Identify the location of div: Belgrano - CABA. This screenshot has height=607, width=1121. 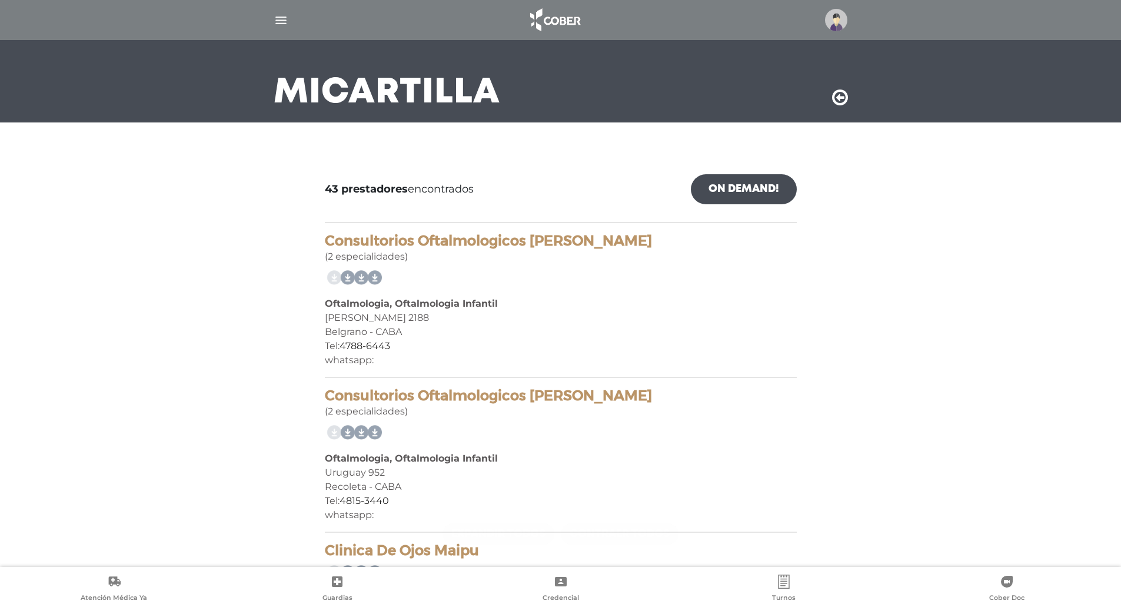
(561, 332).